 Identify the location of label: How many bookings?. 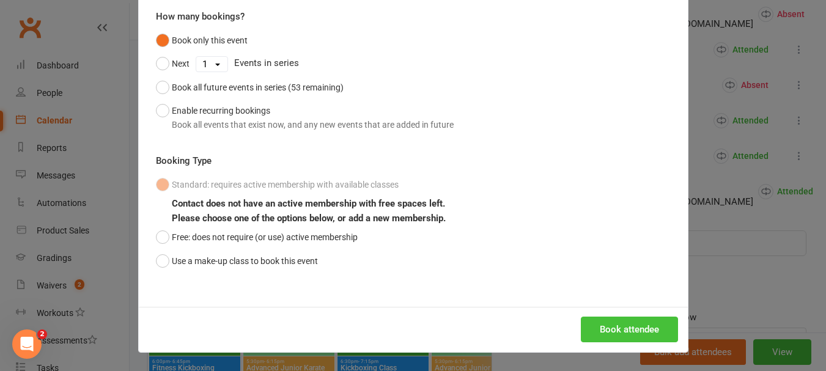
(200, 16).